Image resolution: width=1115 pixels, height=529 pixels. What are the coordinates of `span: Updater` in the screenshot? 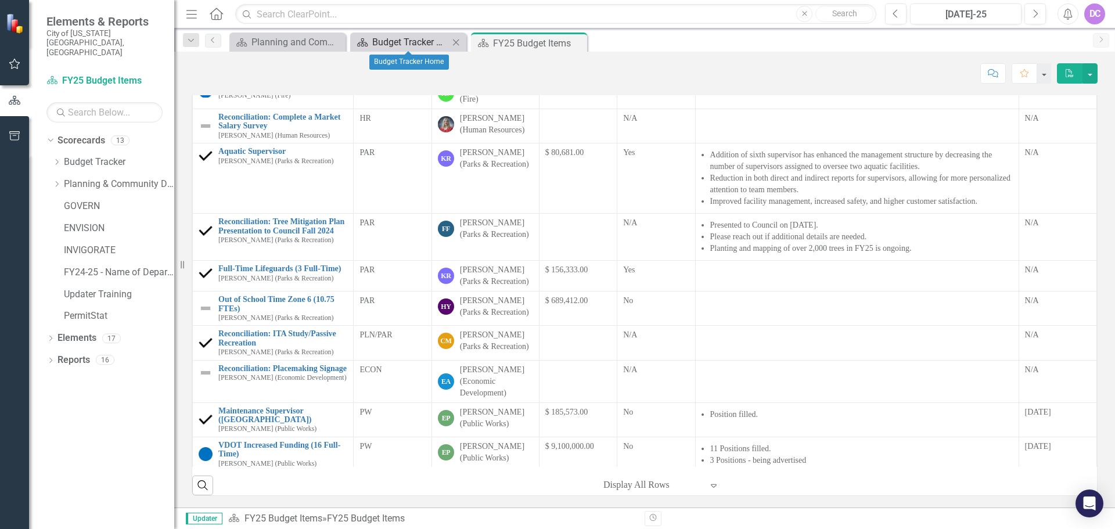 It's located at (204, 519).